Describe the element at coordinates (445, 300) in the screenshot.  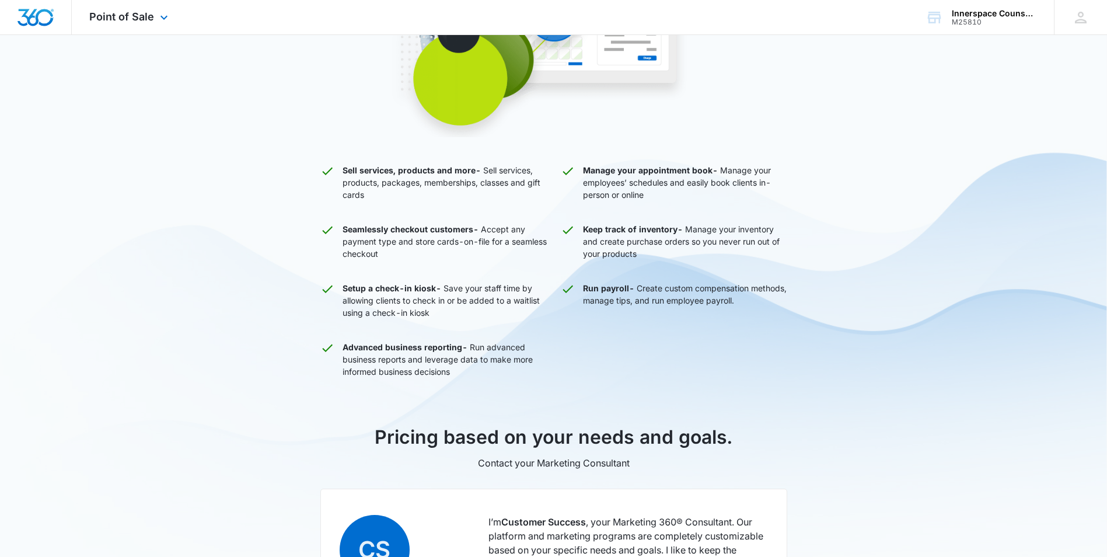
I see `p: Save your staff time by allowing clients to check in or be added to a waitlist using a check-in k...` at that location.